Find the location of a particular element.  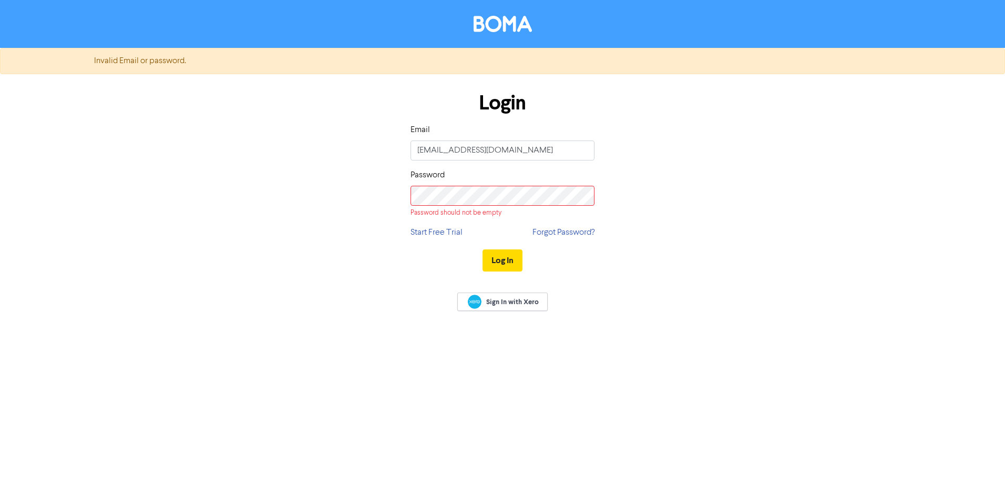

img: BOMA Logo is located at coordinates (503, 24).